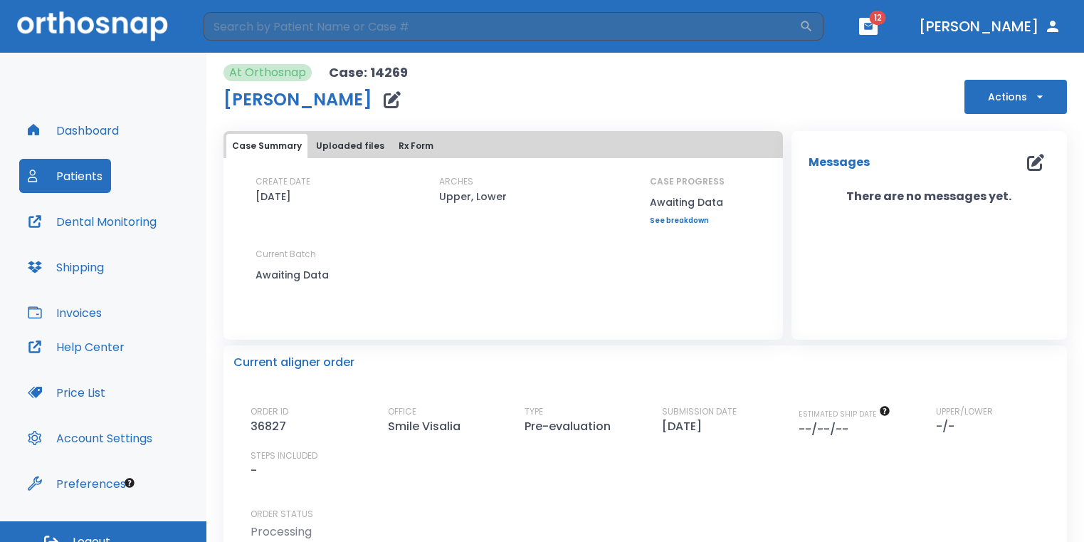  I want to click on div: tabs, so click(503, 146).